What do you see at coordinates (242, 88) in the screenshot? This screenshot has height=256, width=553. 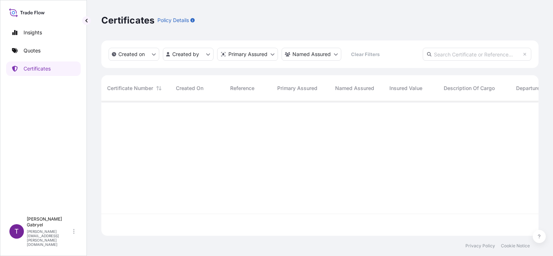 I see `span: Reference` at bounding box center [242, 88].